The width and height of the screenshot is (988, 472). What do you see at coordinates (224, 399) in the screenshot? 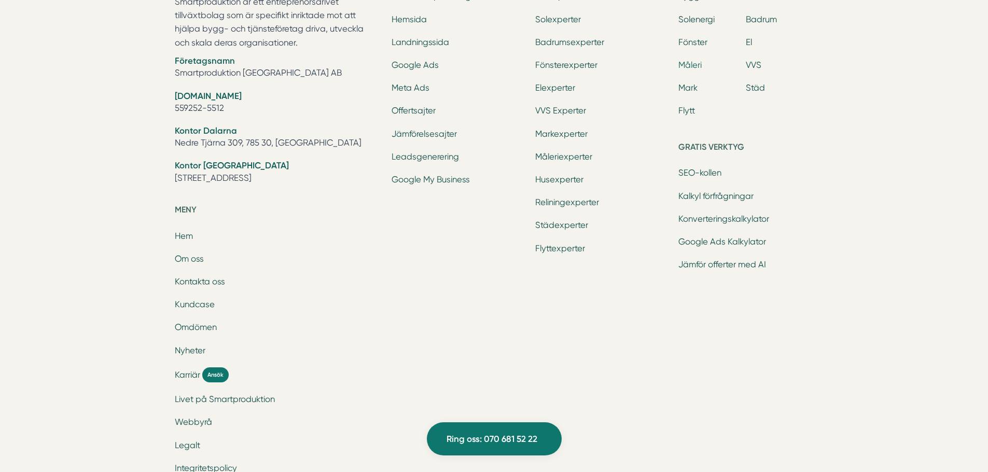
I see `a: Livet på Smartproduktion` at bounding box center [224, 399].